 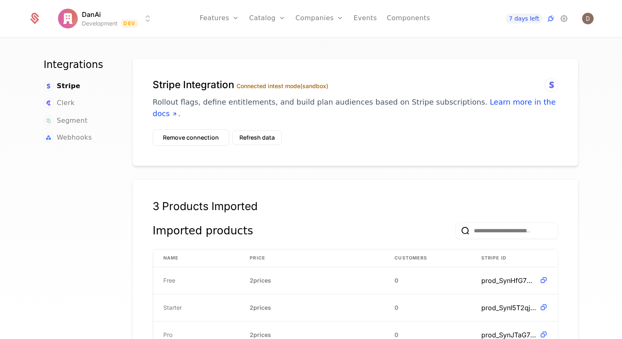 I want to click on h1: Stripe Integration, so click(x=356, y=85).